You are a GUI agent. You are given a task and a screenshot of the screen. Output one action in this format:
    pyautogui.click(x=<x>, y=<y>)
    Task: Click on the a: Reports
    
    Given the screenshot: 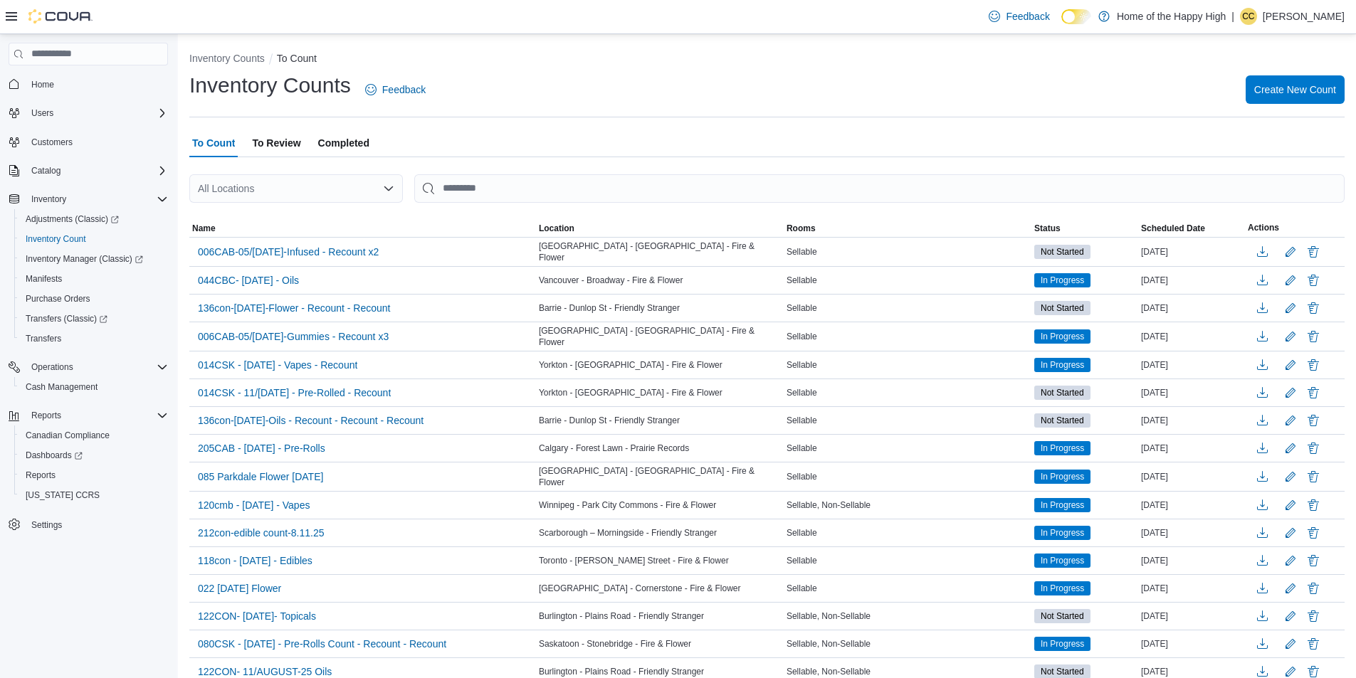 What is the action you would take?
    pyautogui.click(x=41, y=475)
    